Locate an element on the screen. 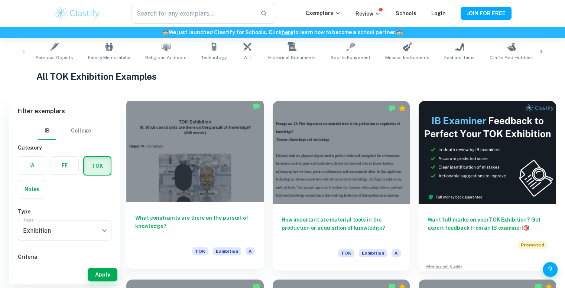 Image resolution: width=565 pixels, height=288 pixels. h6: Type is located at coordinates (65, 212).